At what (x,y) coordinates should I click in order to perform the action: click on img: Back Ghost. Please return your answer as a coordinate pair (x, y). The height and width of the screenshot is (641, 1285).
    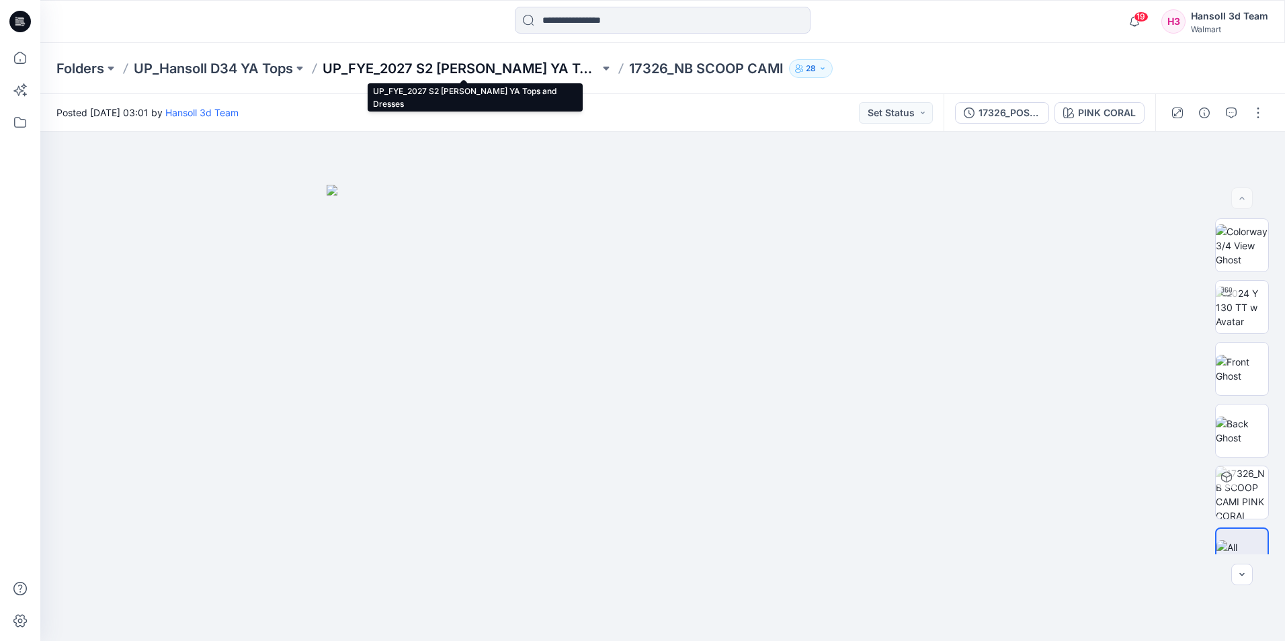
    Looking at the image, I should click on (1242, 431).